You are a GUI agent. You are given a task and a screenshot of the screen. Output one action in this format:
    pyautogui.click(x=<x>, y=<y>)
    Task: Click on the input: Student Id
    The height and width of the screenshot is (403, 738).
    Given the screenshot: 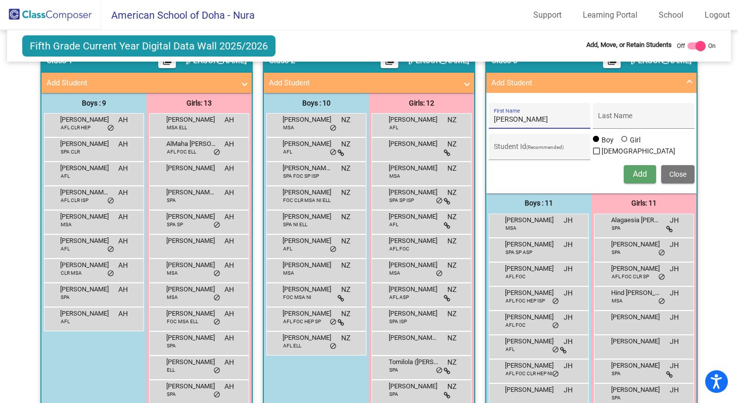 What is the action you would take?
    pyautogui.click(x=539, y=151)
    